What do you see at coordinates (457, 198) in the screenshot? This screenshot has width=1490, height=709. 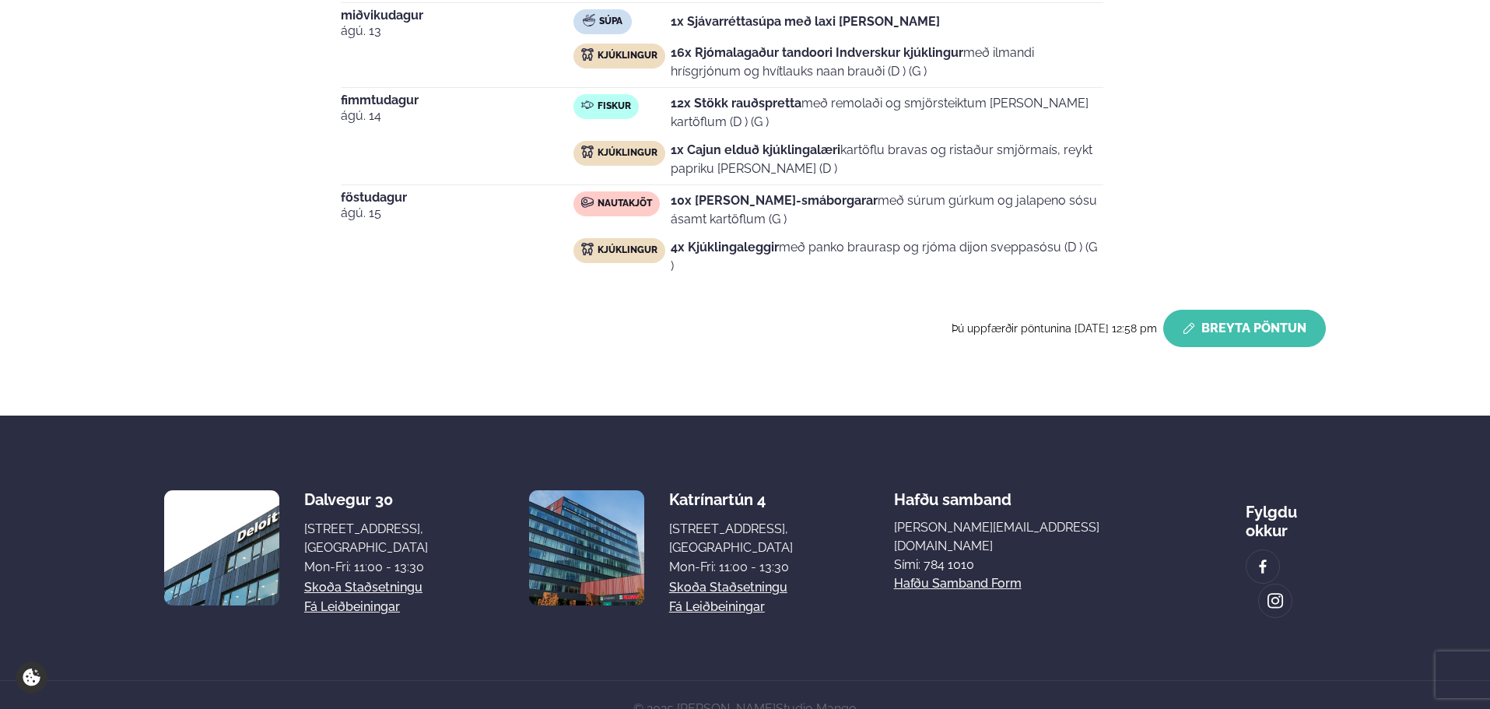 I see `span: föstudagur` at bounding box center [457, 198].